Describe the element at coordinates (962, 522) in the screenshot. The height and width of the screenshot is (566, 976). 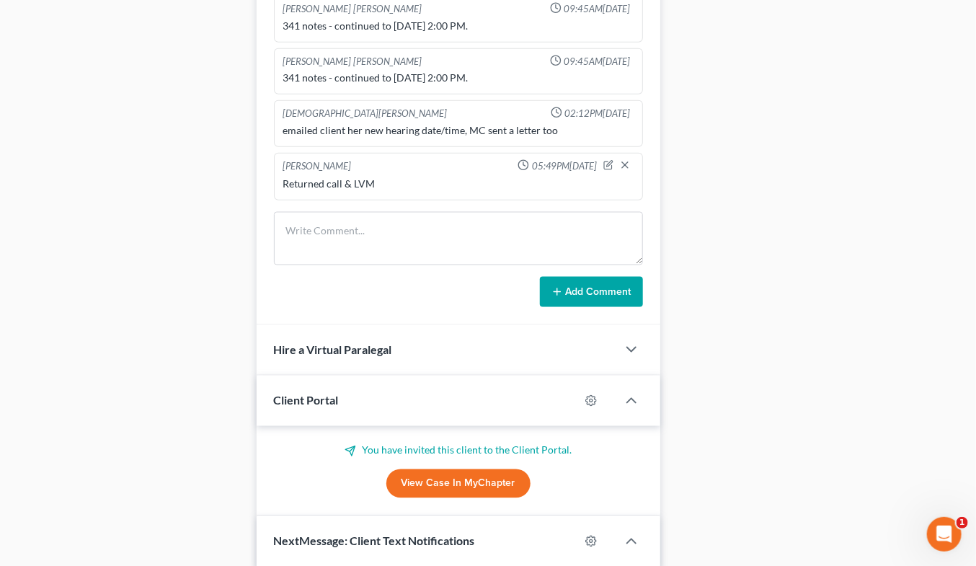
I see `span: 1` at that location.